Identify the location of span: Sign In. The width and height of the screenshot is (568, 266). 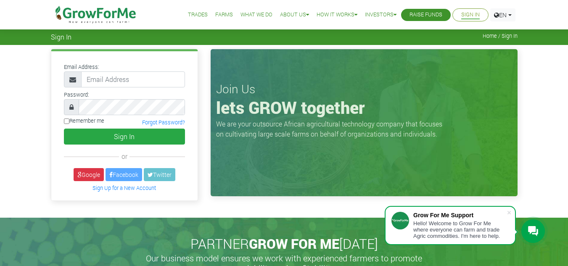
(61, 37).